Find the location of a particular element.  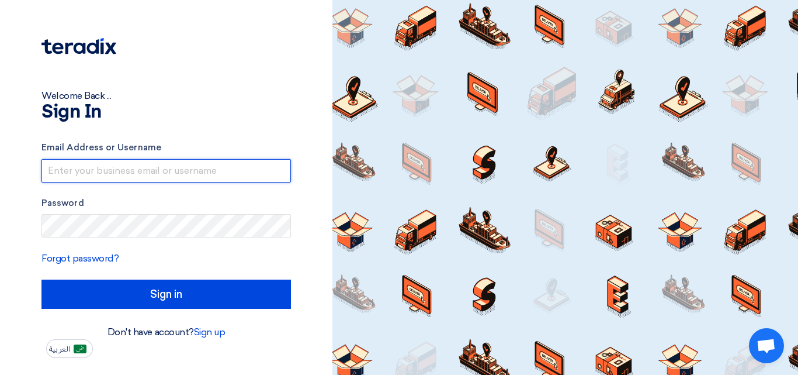

input: Enter your business email or username is located at coordinates (166, 171).